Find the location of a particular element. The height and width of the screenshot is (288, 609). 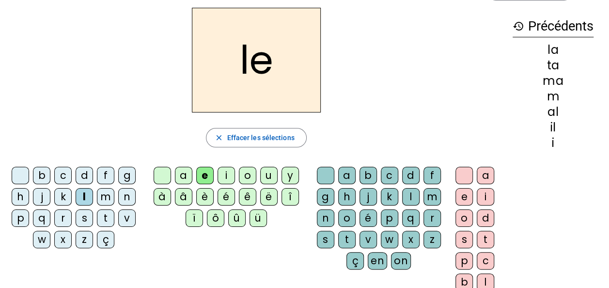

div: ta is located at coordinates (552, 65).